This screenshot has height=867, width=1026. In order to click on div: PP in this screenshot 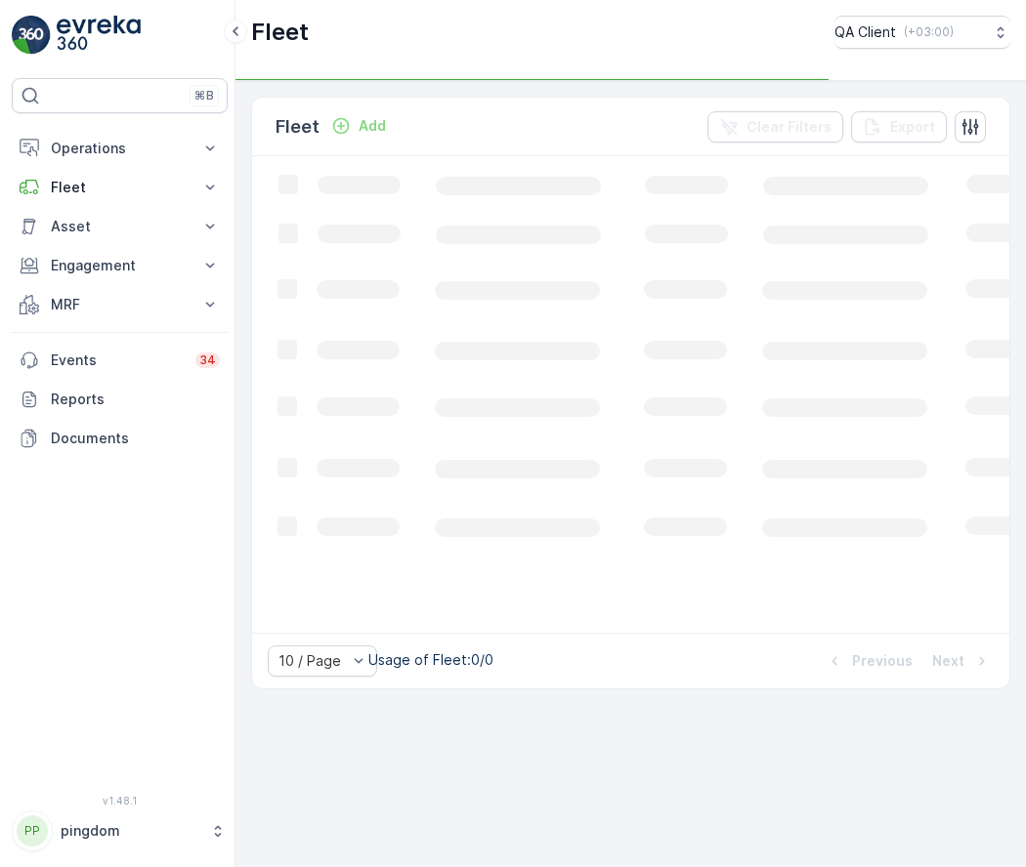, I will do `click(32, 831)`.